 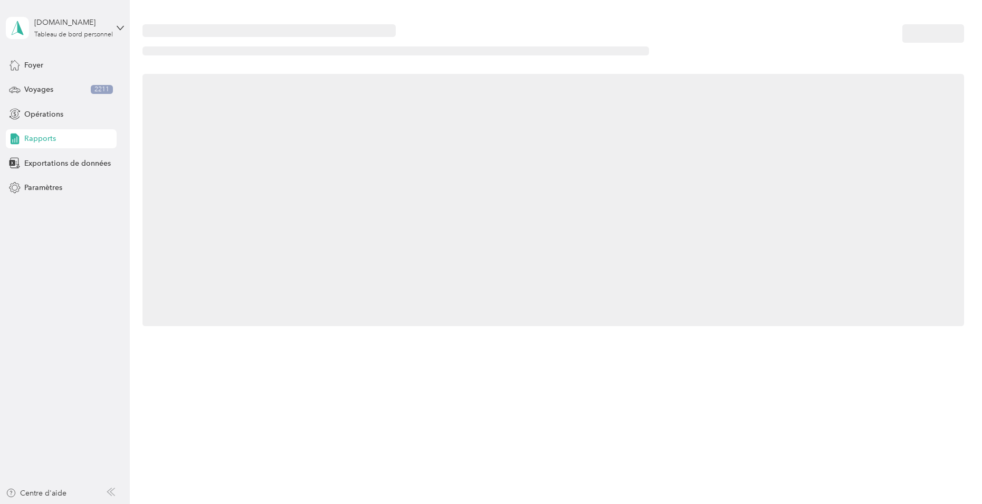 I want to click on span: Exportations de données, so click(x=68, y=163).